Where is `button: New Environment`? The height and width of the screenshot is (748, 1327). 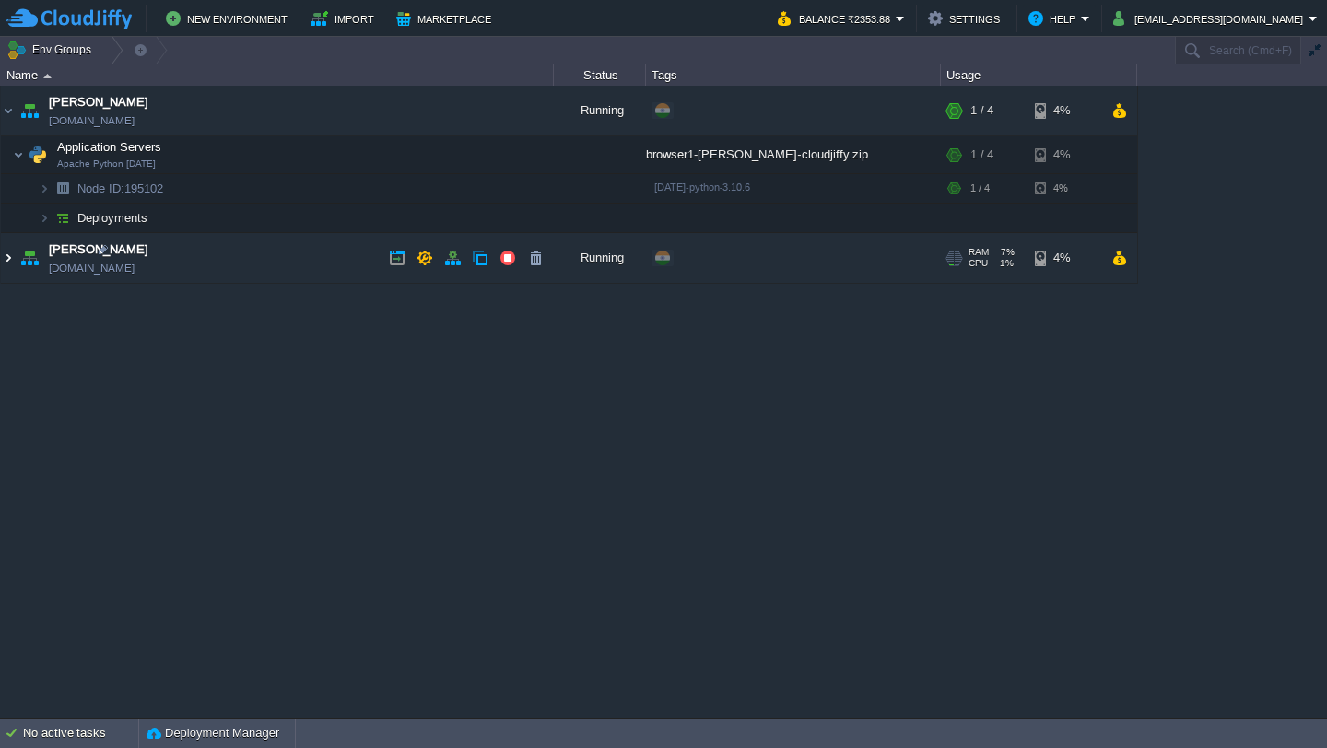 button: New Environment is located at coordinates (230, 18).